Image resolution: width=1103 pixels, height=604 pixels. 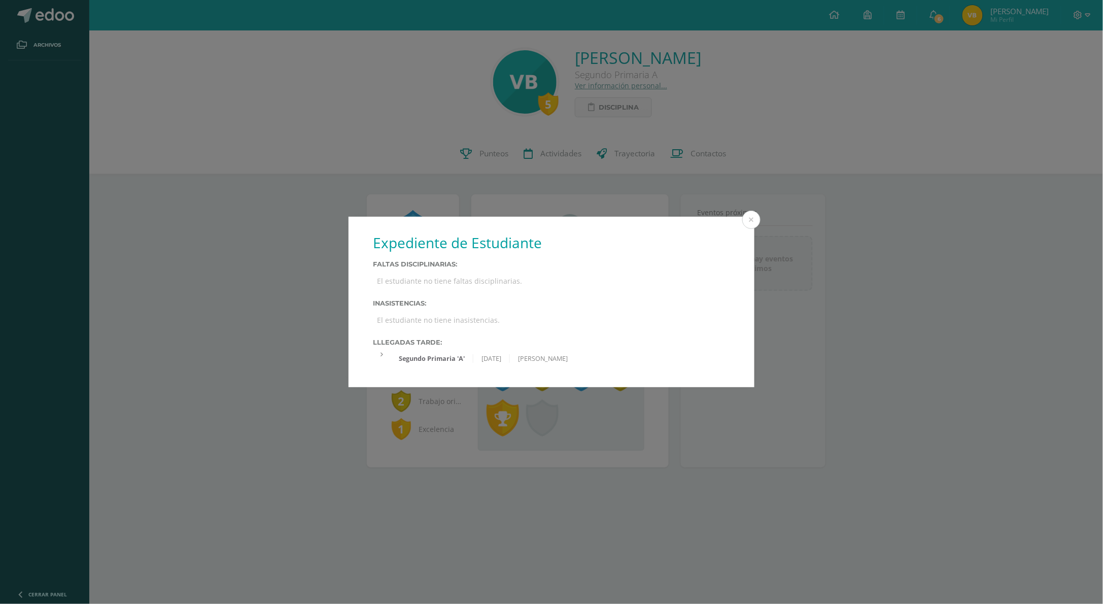 What do you see at coordinates (551, 281) in the screenshot?
I see `div: El estudiante no tiene faltas disciplinarias.` at bounding box center [551, 281].